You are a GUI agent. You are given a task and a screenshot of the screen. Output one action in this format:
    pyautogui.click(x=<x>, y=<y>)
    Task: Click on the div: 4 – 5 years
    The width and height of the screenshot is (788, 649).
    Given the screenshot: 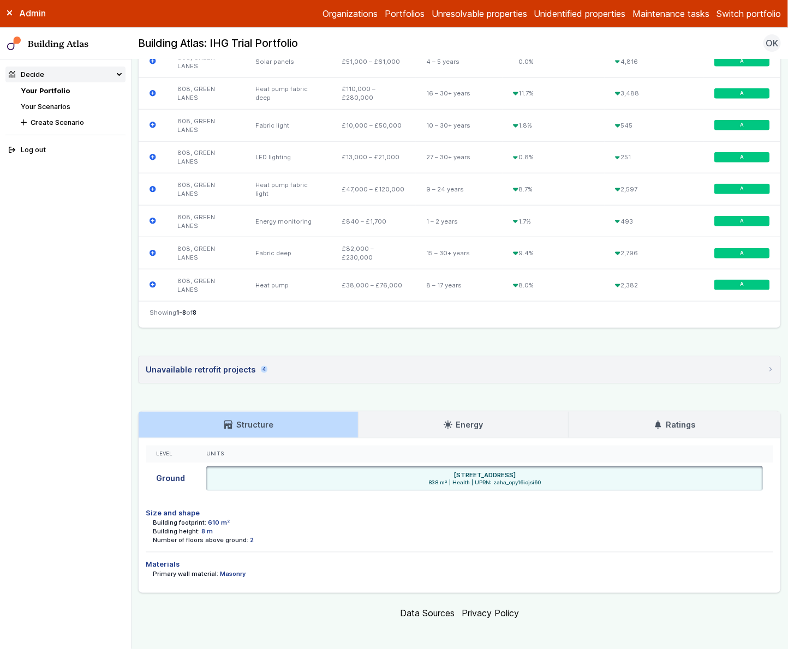 What is the action you would take?
    pyautogui.click(x=459, y=62)
    